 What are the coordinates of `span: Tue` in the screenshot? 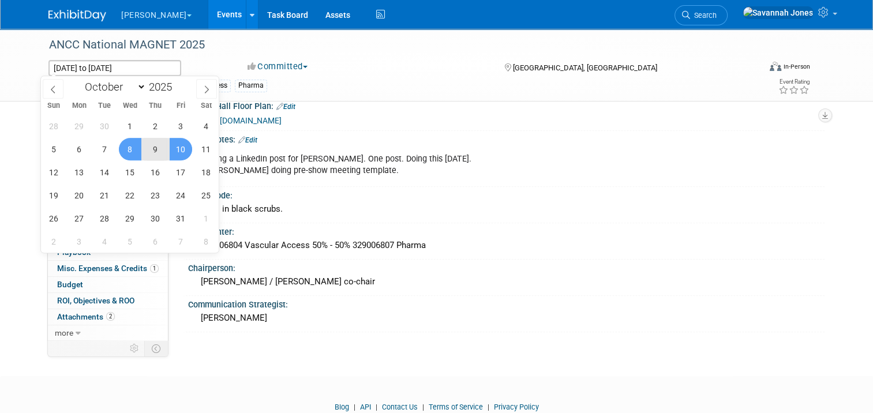 It's located at (104, 106).